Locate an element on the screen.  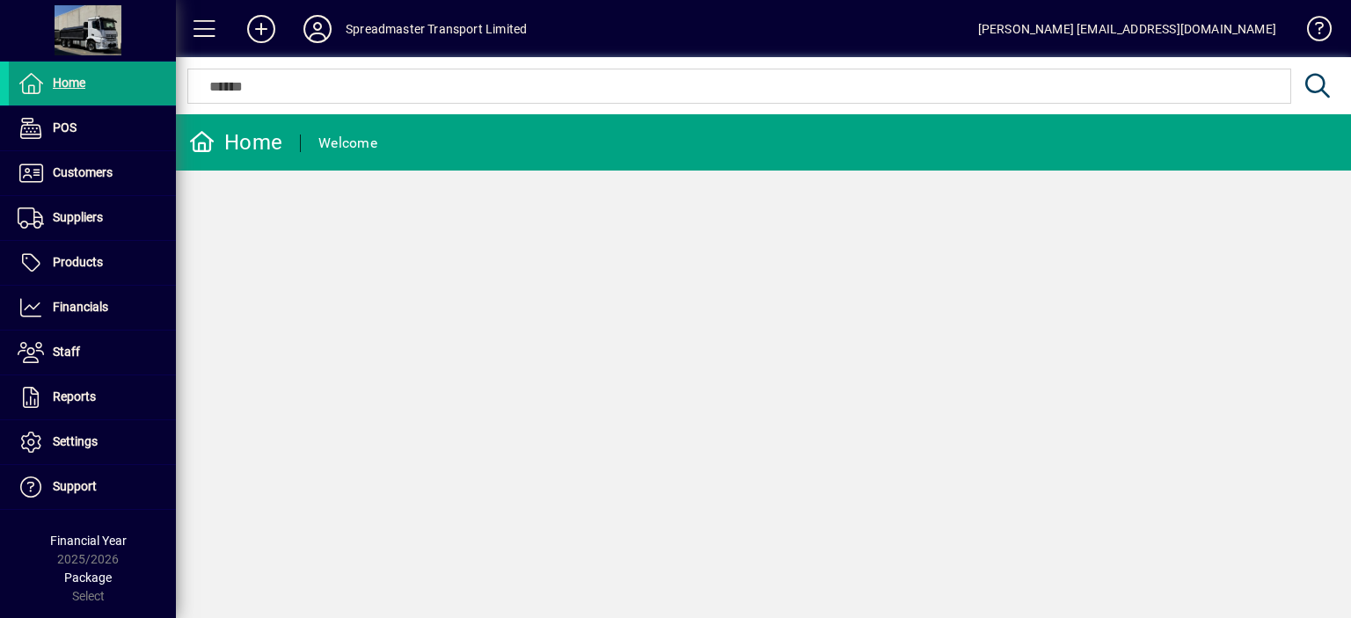
span: Support is located at coordinates (75, 486).